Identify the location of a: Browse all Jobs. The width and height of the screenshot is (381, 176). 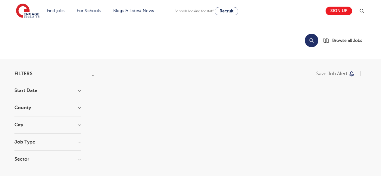
(345, 40).